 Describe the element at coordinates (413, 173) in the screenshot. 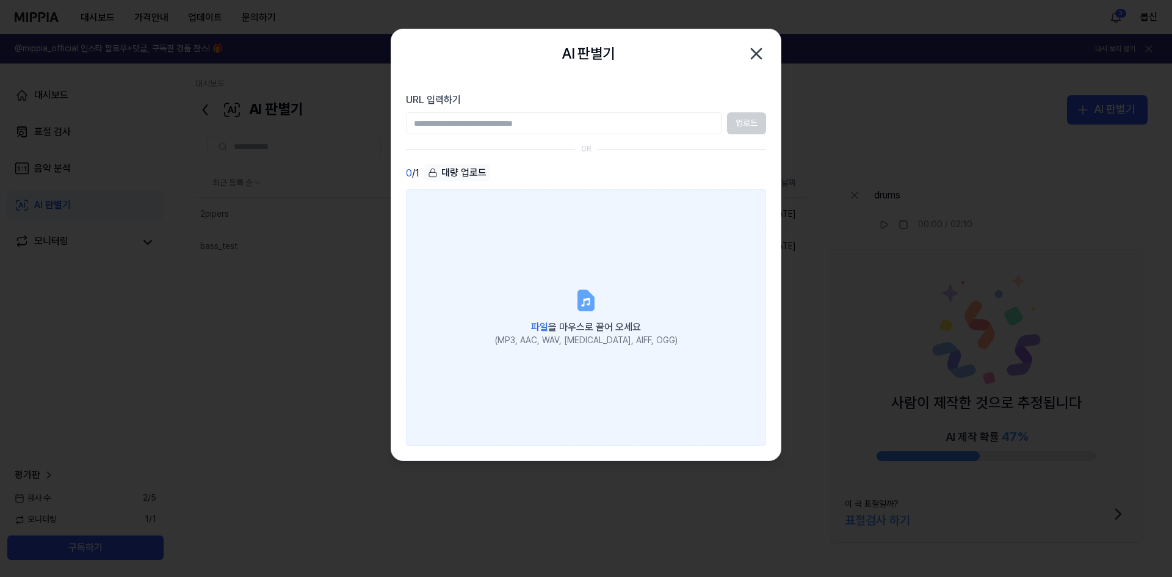

I see `div: / 1` at that location.